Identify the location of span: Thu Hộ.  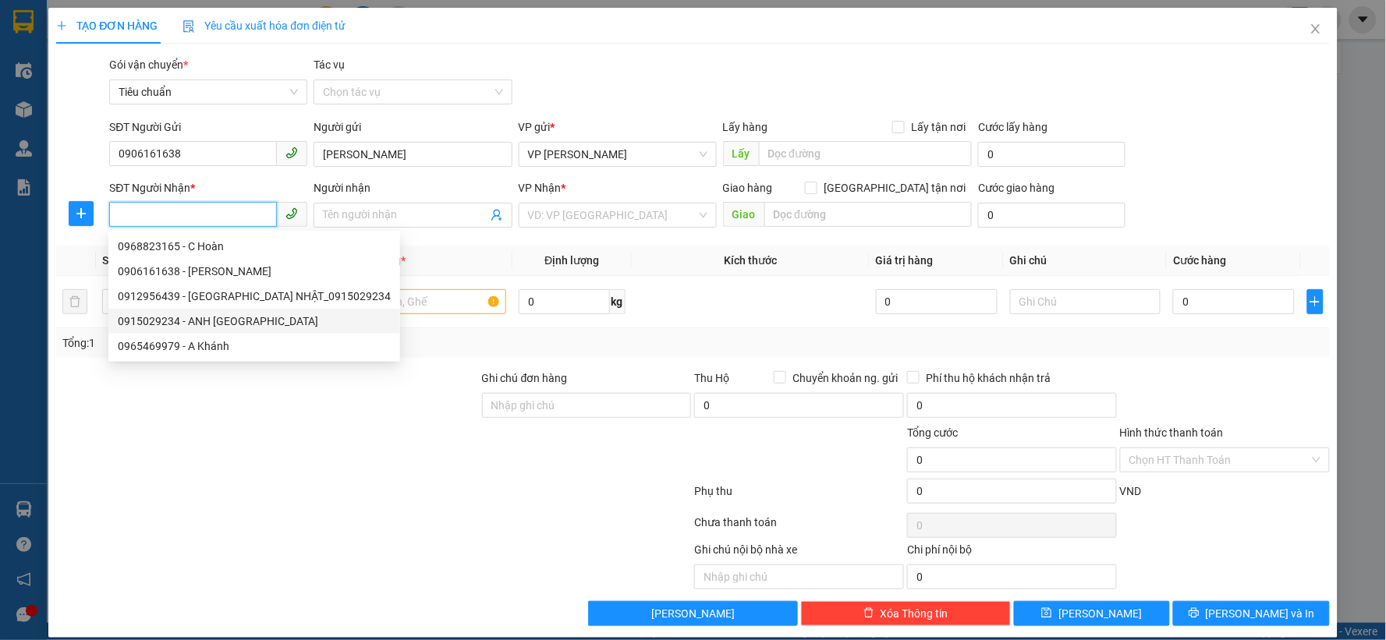
(711, 378).